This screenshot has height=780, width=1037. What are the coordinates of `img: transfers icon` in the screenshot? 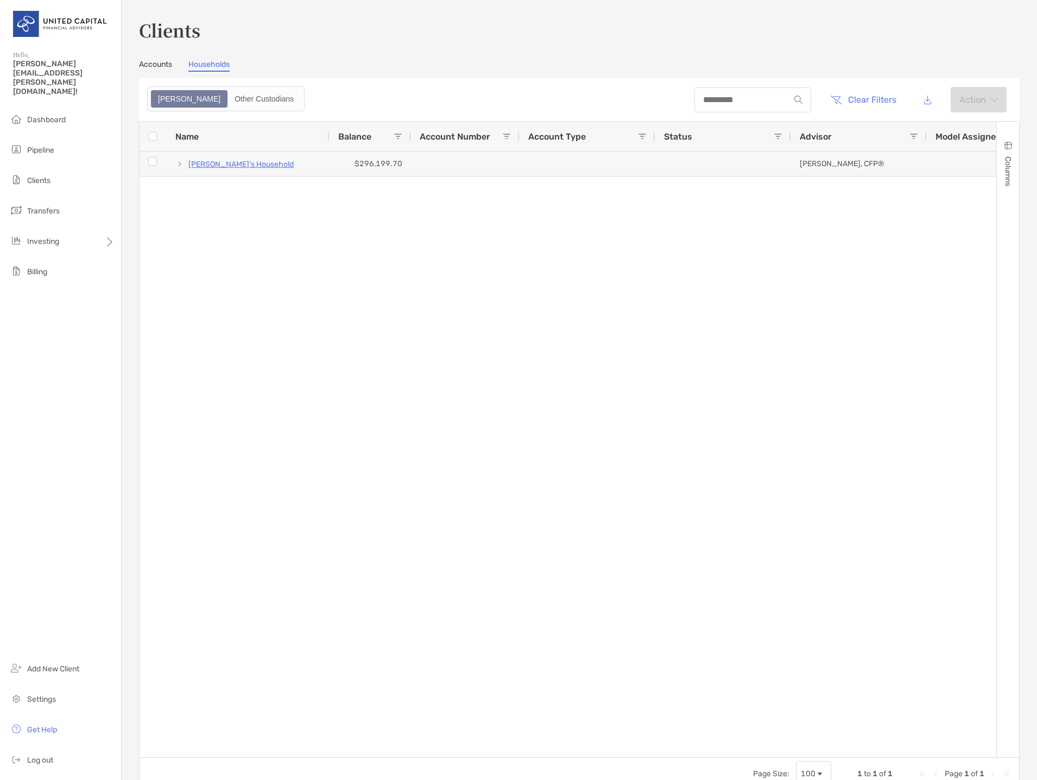 It's located at (16, 210).